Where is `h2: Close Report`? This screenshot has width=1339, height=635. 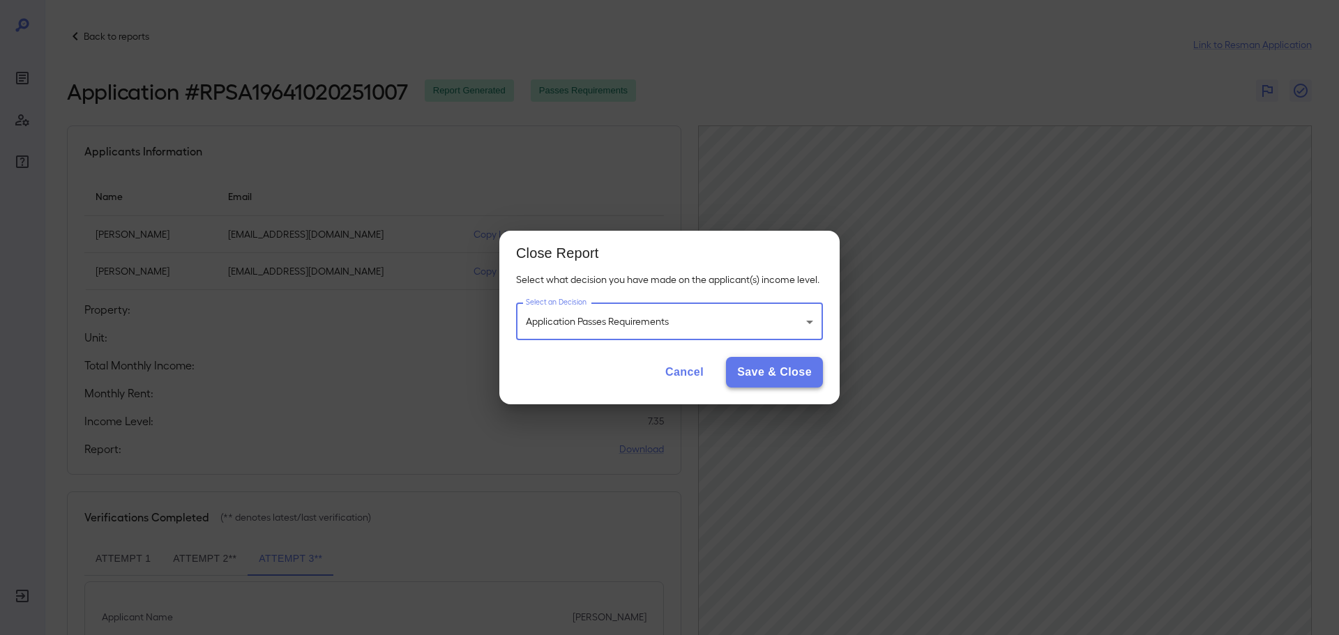
h2: Close Report is located at coordinates (669, 252).